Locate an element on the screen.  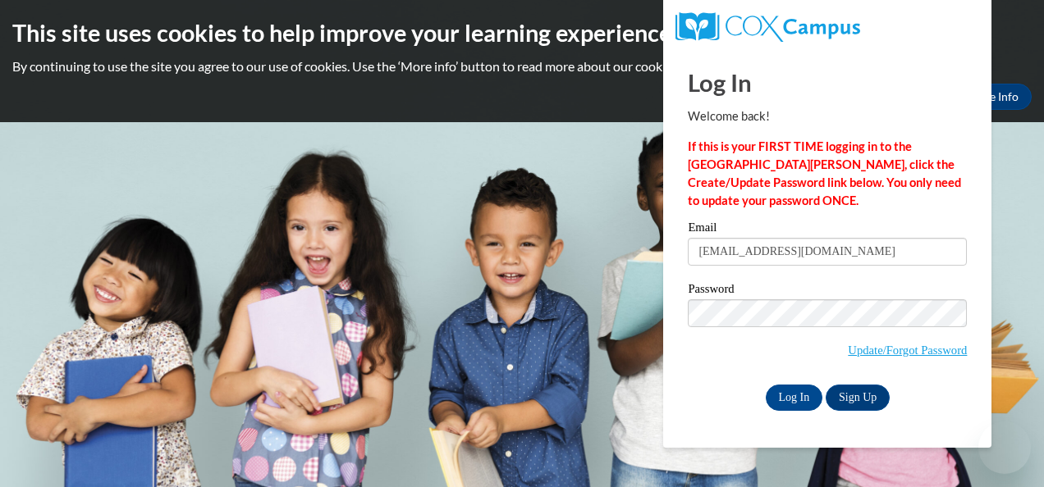
h1: Log In is located at coordinates (827, 82).